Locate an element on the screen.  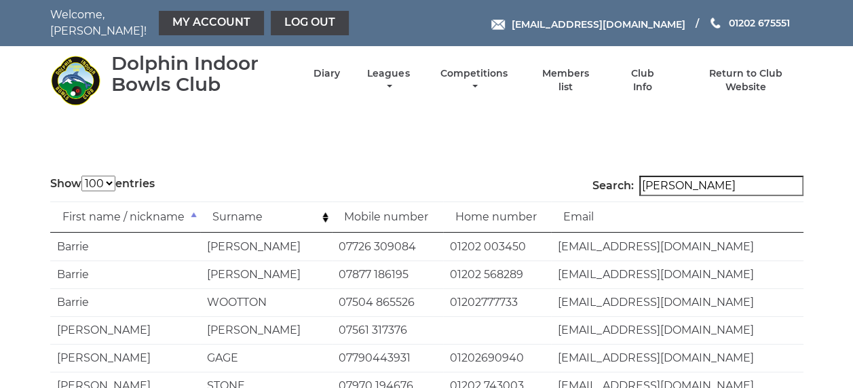
img: Phone us is located at coordinates (715, 23).